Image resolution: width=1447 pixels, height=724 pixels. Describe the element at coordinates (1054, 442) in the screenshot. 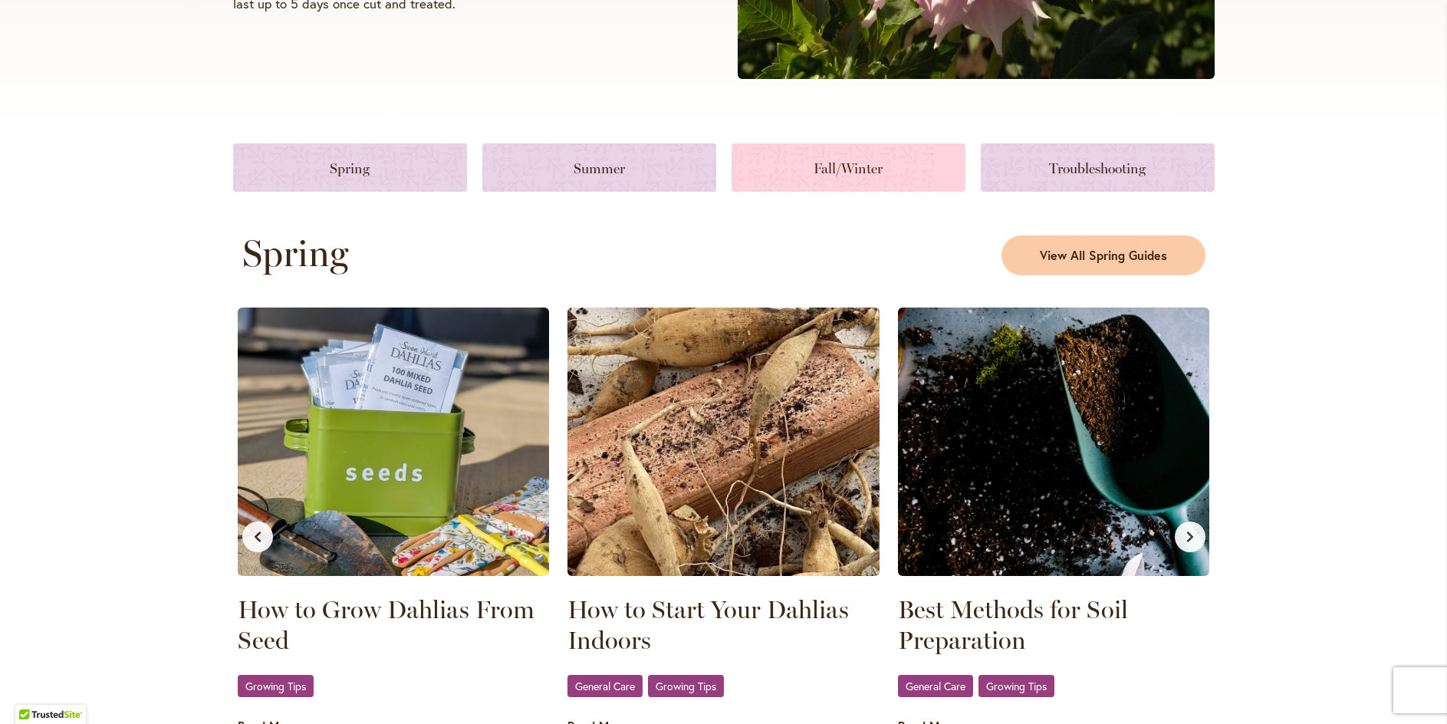

I see `img: Soil in a shovel` at that location.